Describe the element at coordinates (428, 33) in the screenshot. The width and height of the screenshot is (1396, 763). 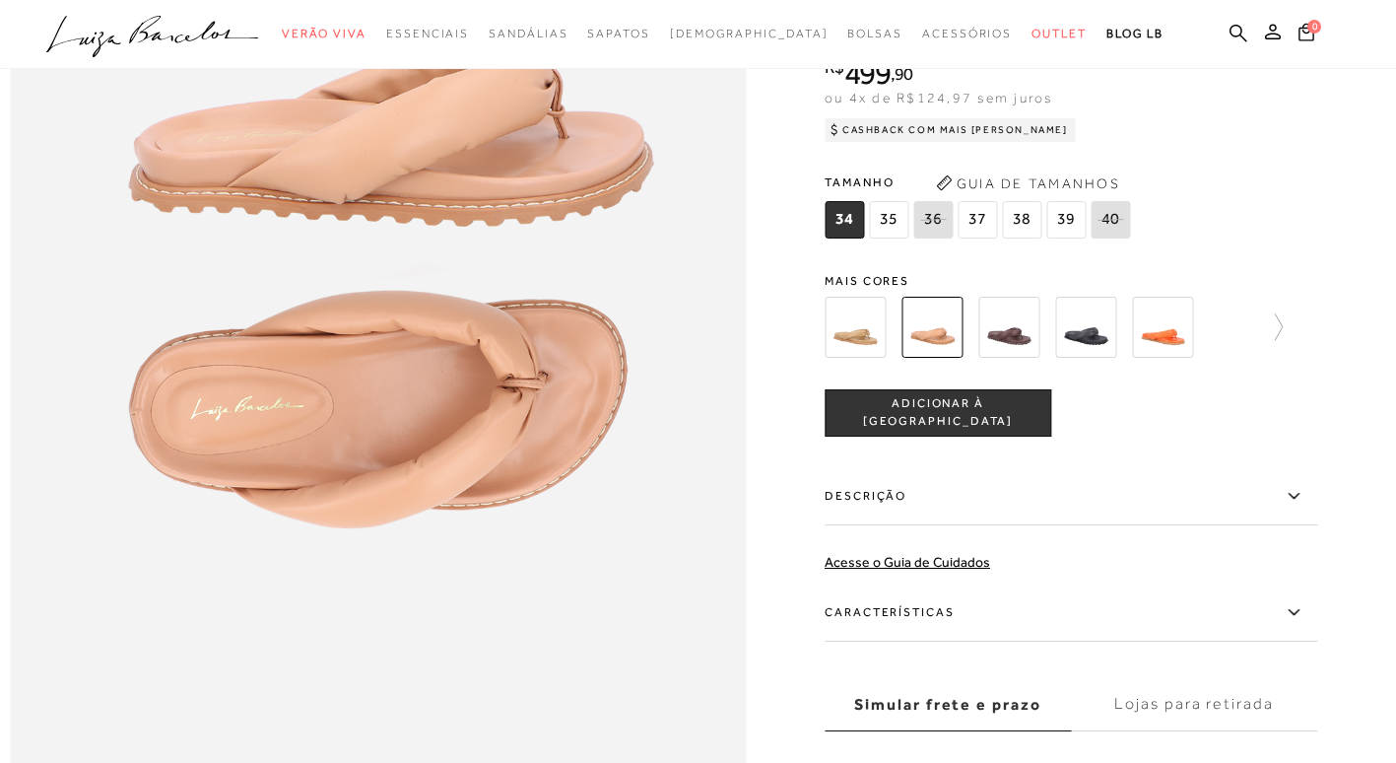
I see `span: Essenciais` at that location.